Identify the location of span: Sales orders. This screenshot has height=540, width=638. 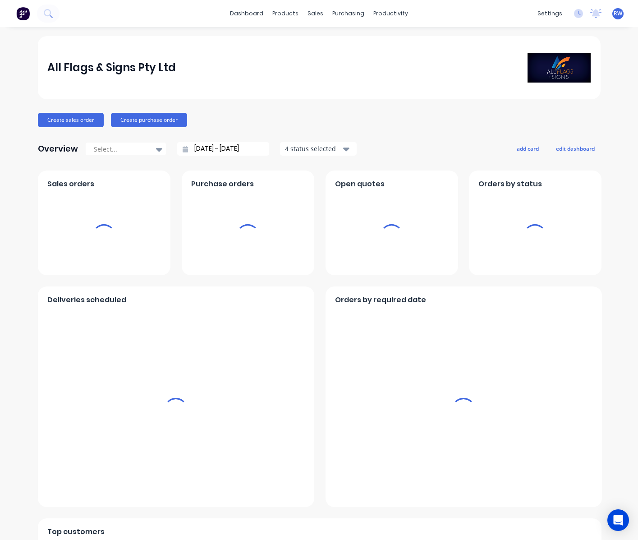
(71, 184).